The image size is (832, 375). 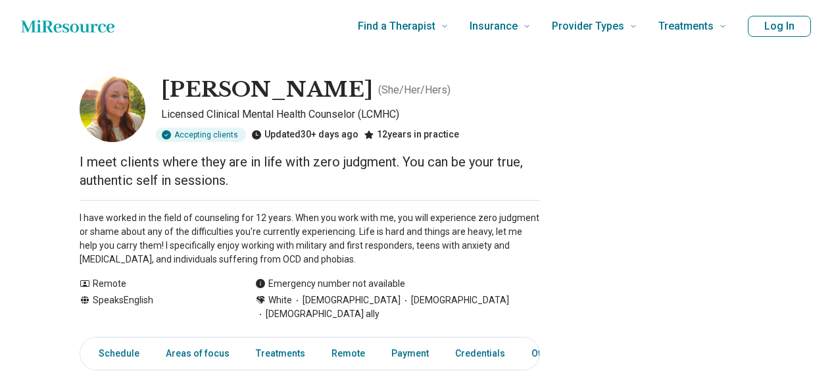 What do you see at coordinates (780, 26) in the screenshot?
I see `button: Log In` at bounding box center [780, 26].